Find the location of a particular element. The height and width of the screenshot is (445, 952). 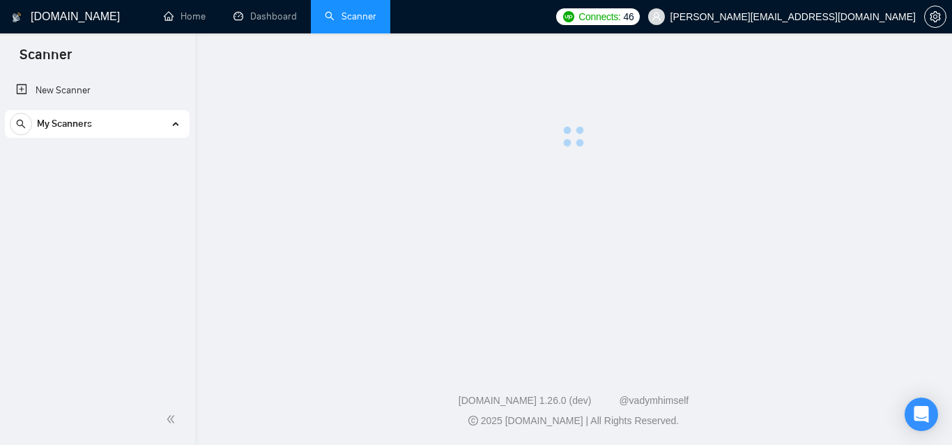

span: Scanner is located at coordinates (45, 59).